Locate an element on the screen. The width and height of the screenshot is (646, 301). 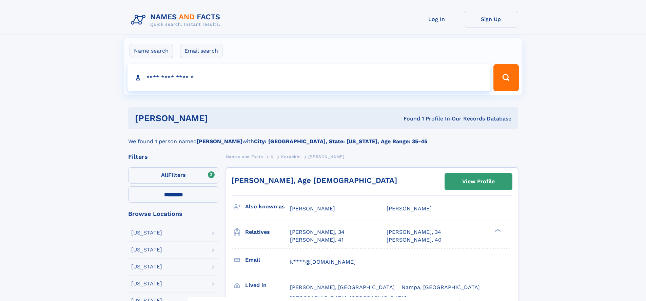
span: All is located at coordinates (164, 175).